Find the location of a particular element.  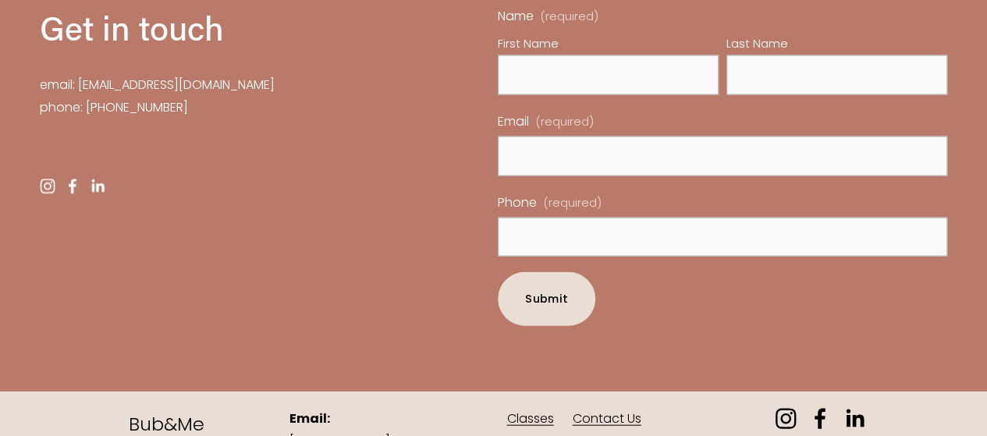

a: Classes is located at coordinates (530, 419).